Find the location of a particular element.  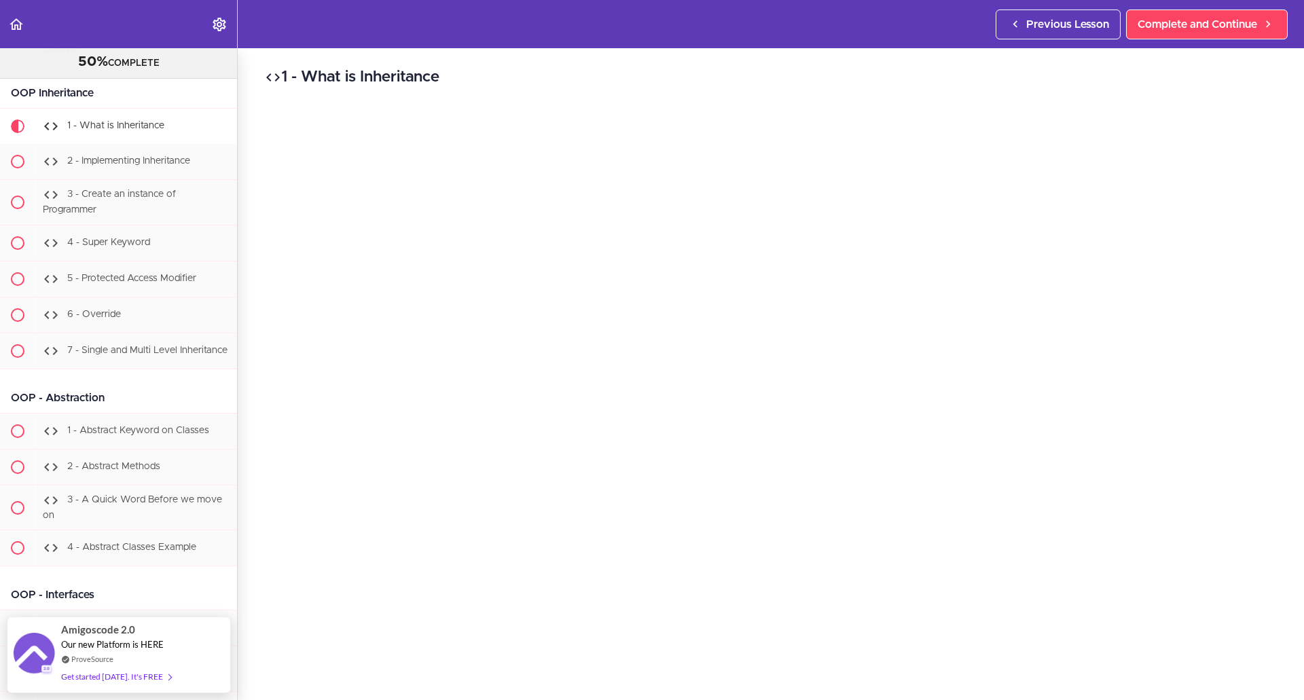

span: 4 - Super Keyword is located at coordinates (109, 242).